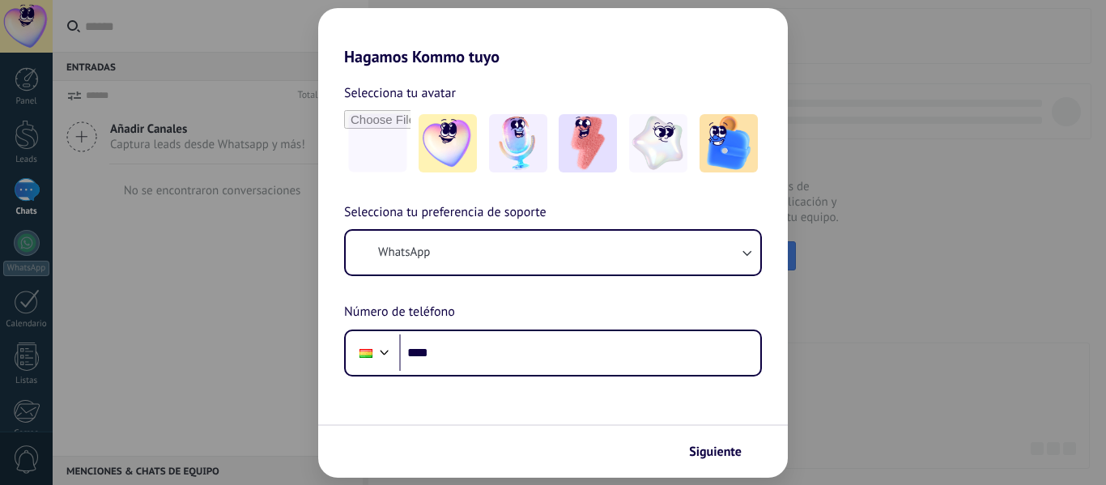 The width and height of the screenshot is (1106, 485). Describe the element at coordinates (658, 143) in the screenshot. I see `img: -4.jpeg` at that location.